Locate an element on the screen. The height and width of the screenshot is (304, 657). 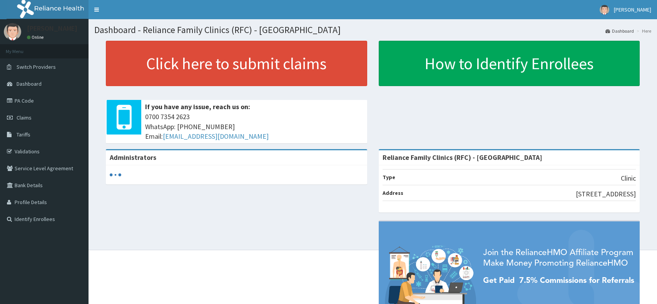
a: How to Identify Enrollees is located at coordinates (509, 63).